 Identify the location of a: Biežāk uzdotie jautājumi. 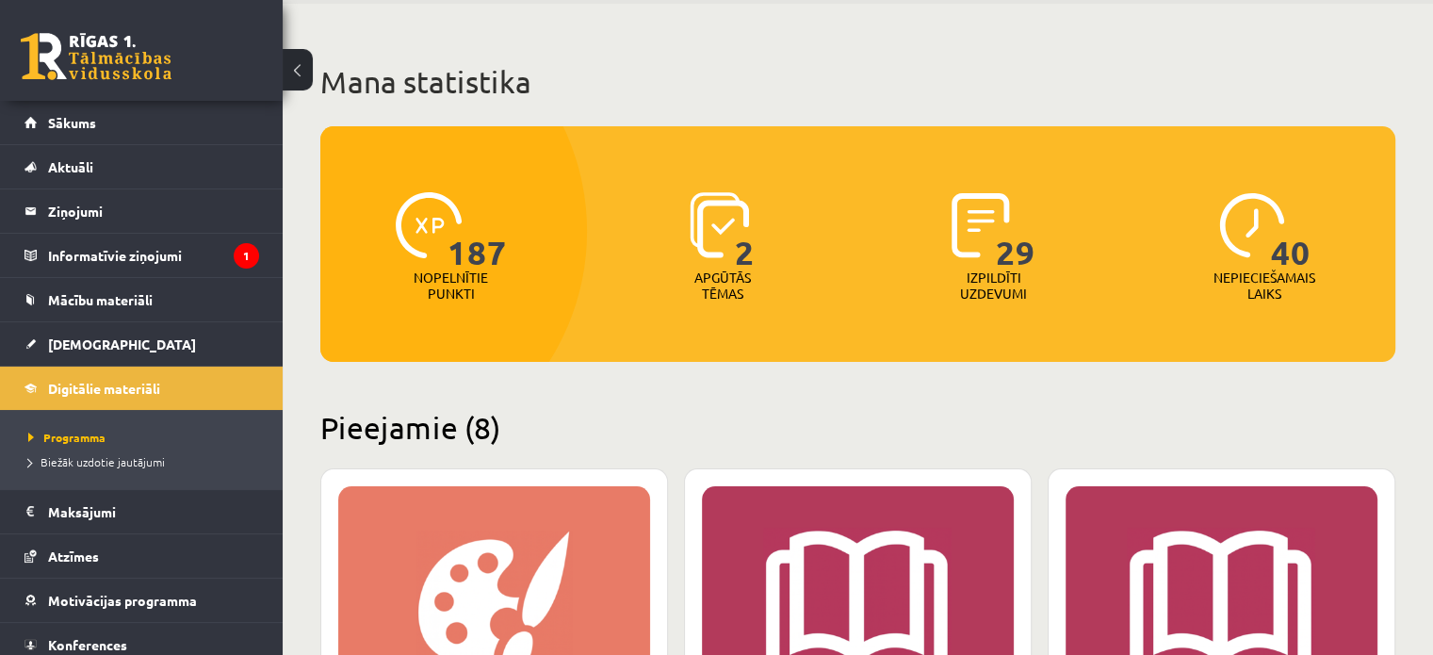
(146, 462).